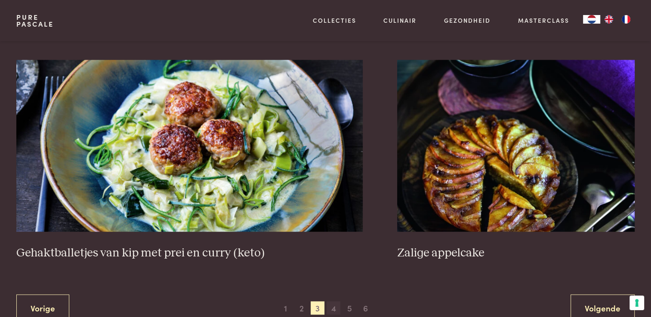  What do you see at coordinates (35, 21) in the screenshot?
I see `a: PurePascale` at bounding box center [35, 21].